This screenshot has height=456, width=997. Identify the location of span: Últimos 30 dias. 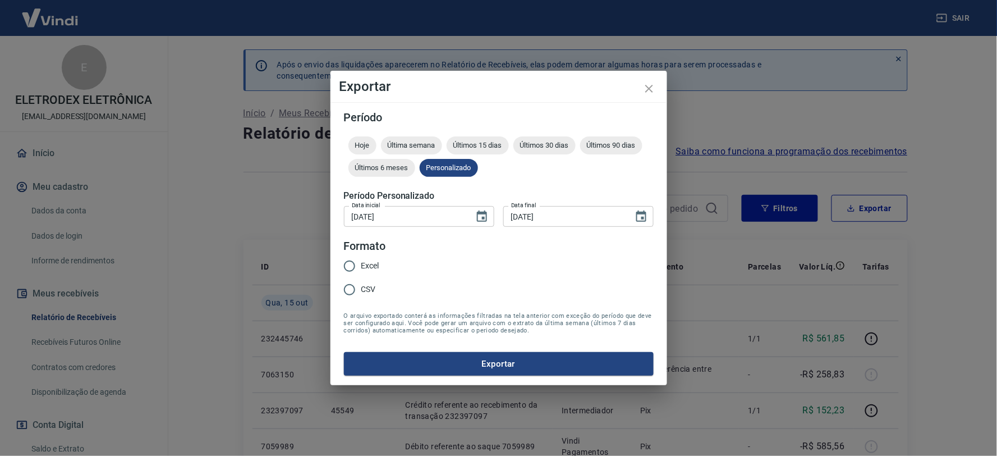
(544, 145).